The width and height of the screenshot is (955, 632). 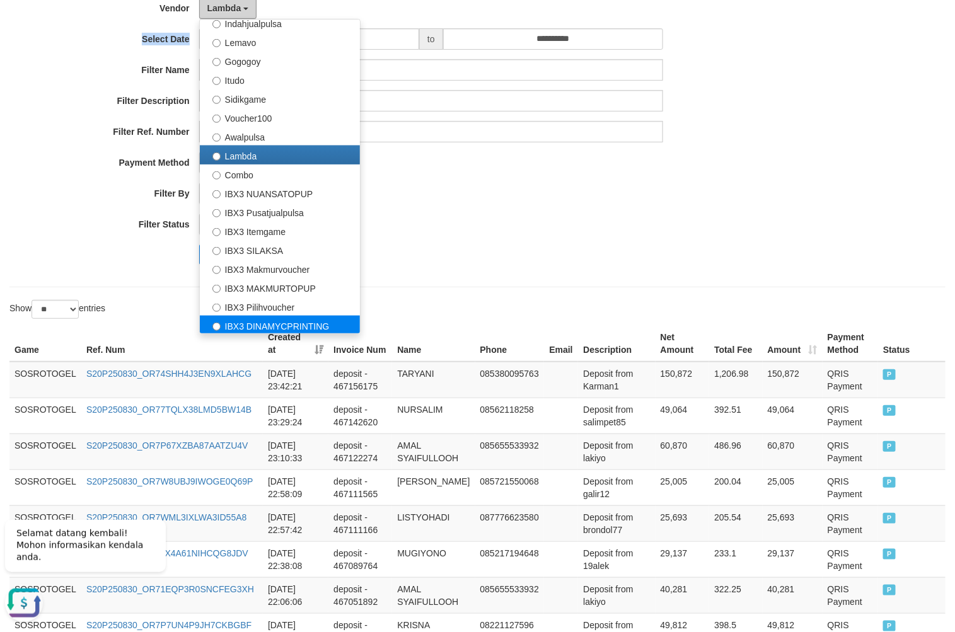 What do you see at coordinates (736, 559) in the screenshot?
I see `td: 233.1` at bounding box center [736, 559].